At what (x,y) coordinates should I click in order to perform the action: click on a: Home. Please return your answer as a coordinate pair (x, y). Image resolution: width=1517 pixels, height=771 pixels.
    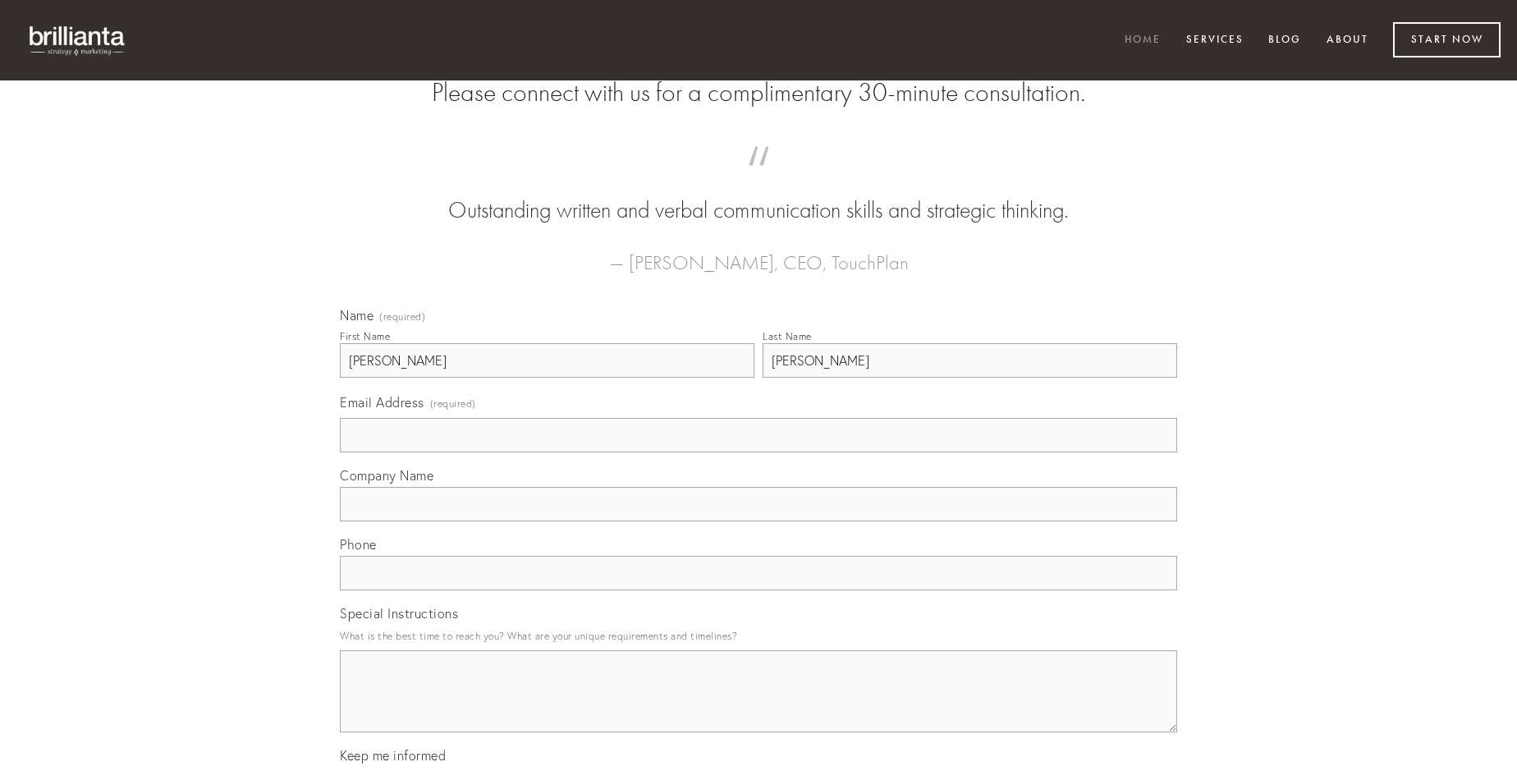
    Looking at the image, I should click on (1143, 40).